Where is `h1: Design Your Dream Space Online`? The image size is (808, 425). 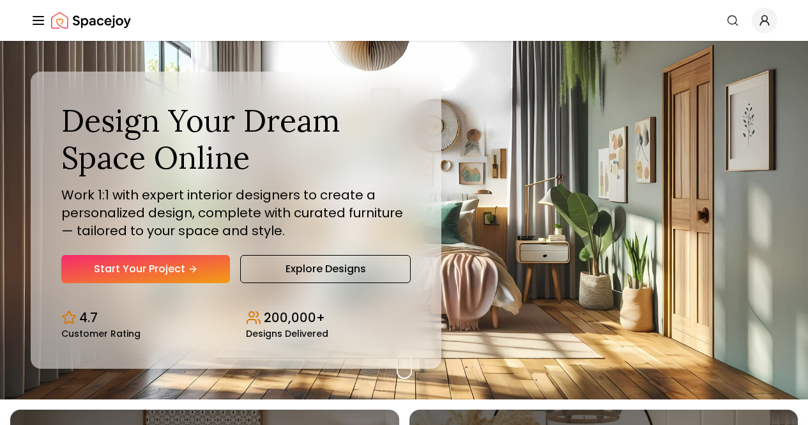 h1: Design Your Dream Space Online is located at coordinates (236, 139).